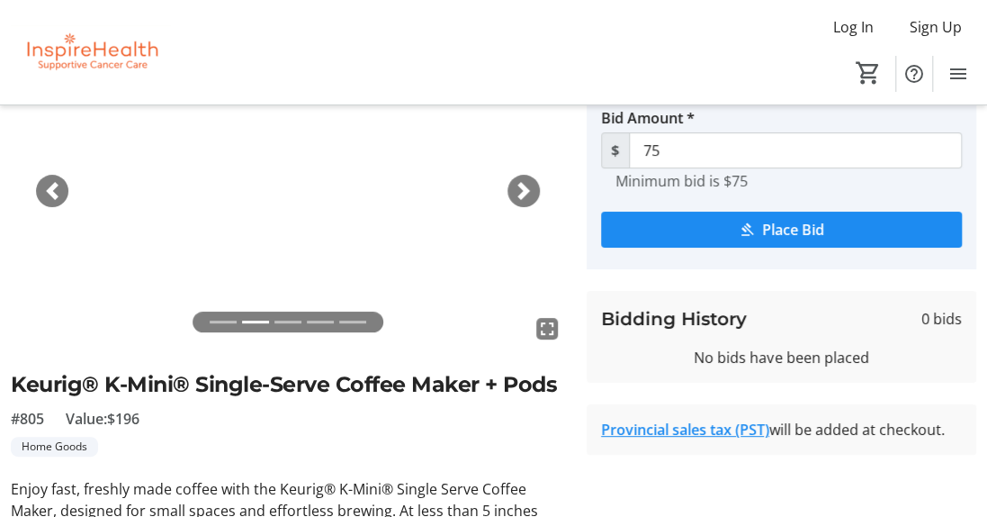 The width and height of the screenshot is (987, 517). What do you see at coordinates (288, 384) in the screenshot?
I see `h2: Keurig® K-Mini® Single-Serve Coffee Maker + Pods` at bounding box center [288, 384].